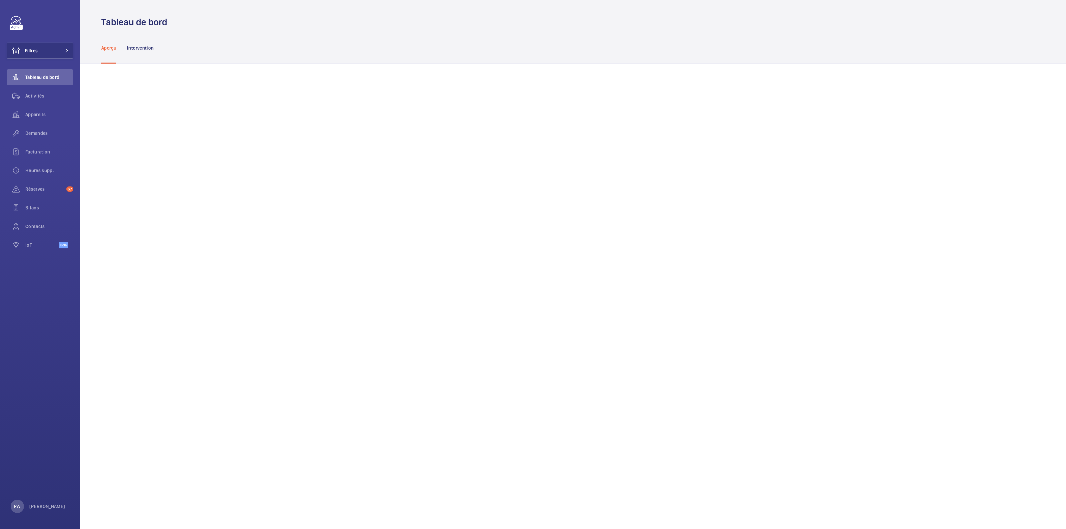  I want to click on span: Filtres, so click(31, 51).